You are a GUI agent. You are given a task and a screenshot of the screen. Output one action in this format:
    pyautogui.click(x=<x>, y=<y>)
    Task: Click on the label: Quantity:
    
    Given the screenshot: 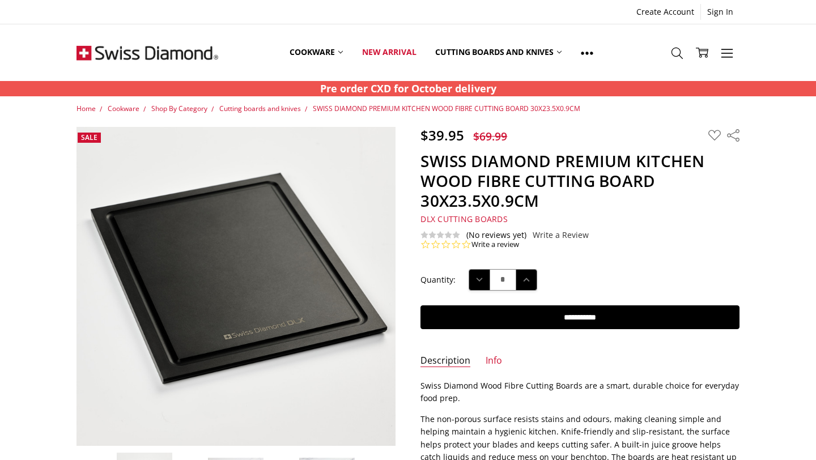 What is the action you would take?
    pyautogui.click(x=438, y=280)
    